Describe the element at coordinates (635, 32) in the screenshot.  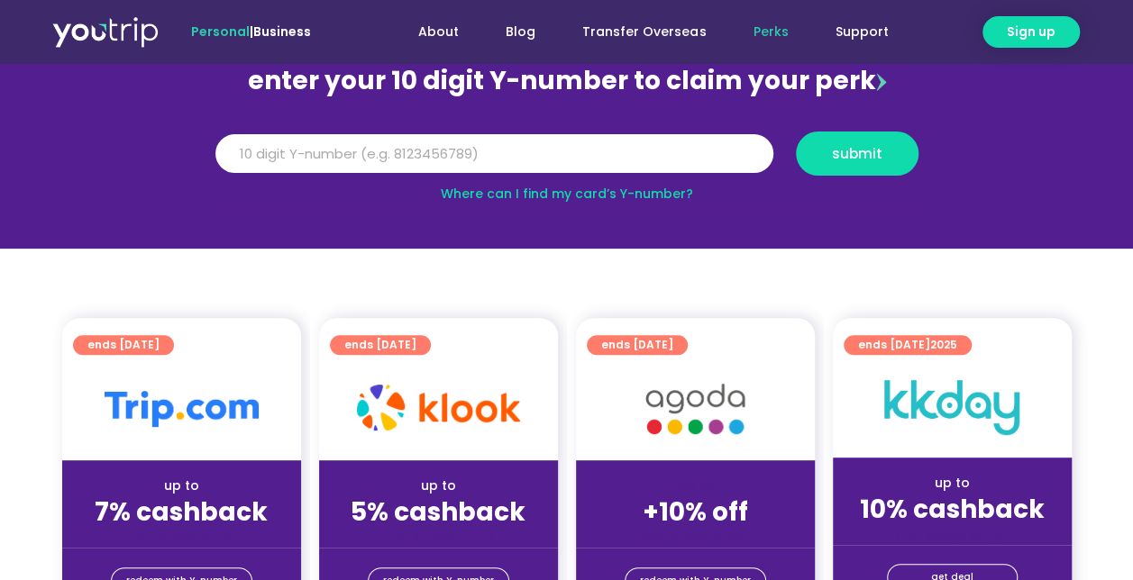
I see `nav: Menu` at that location.